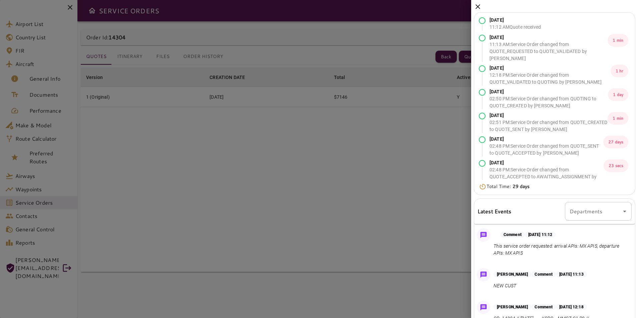  Describe the element at coordinates (521, 187) in the screenshot. I see `b: 29 days` at that location.